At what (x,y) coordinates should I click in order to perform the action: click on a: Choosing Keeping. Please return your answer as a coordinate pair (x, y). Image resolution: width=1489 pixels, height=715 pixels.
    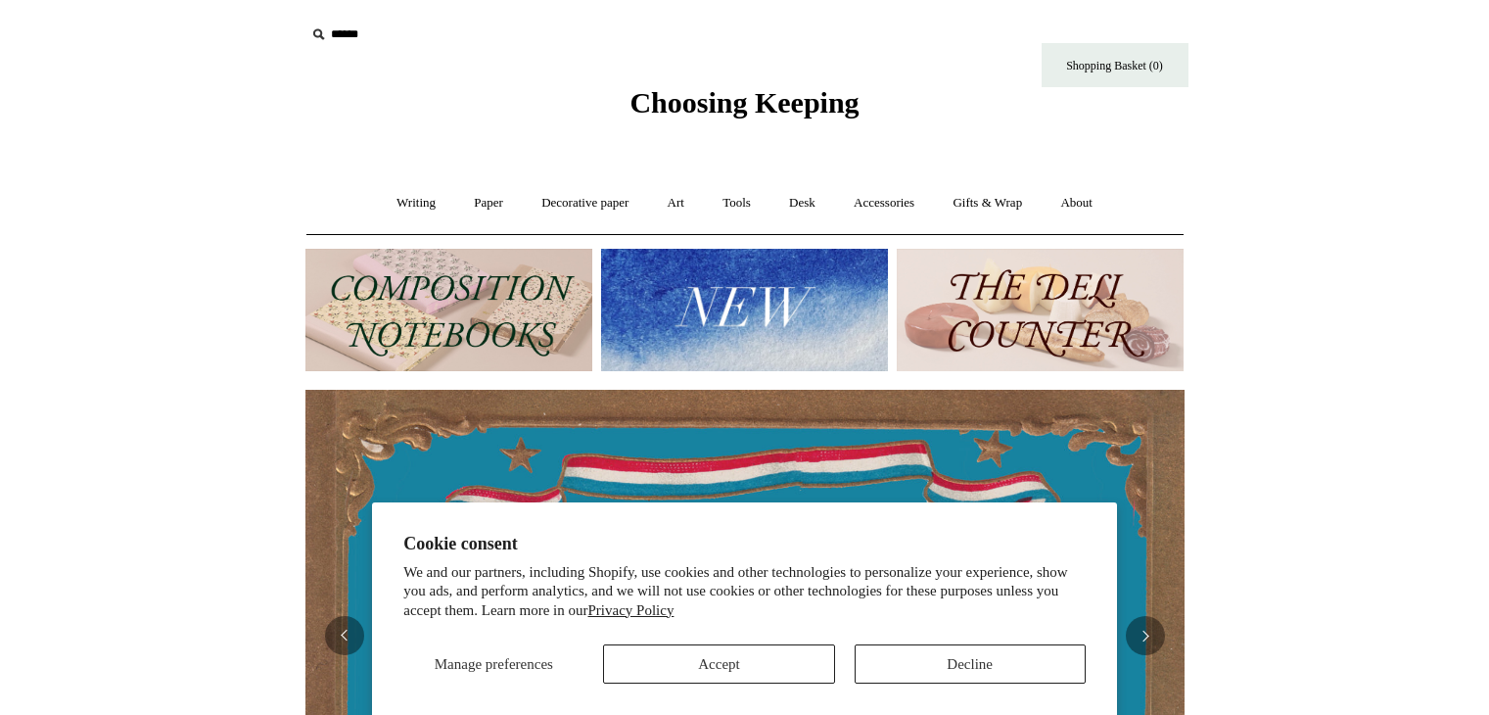
    Looking at the image, I should click on (744, 109).